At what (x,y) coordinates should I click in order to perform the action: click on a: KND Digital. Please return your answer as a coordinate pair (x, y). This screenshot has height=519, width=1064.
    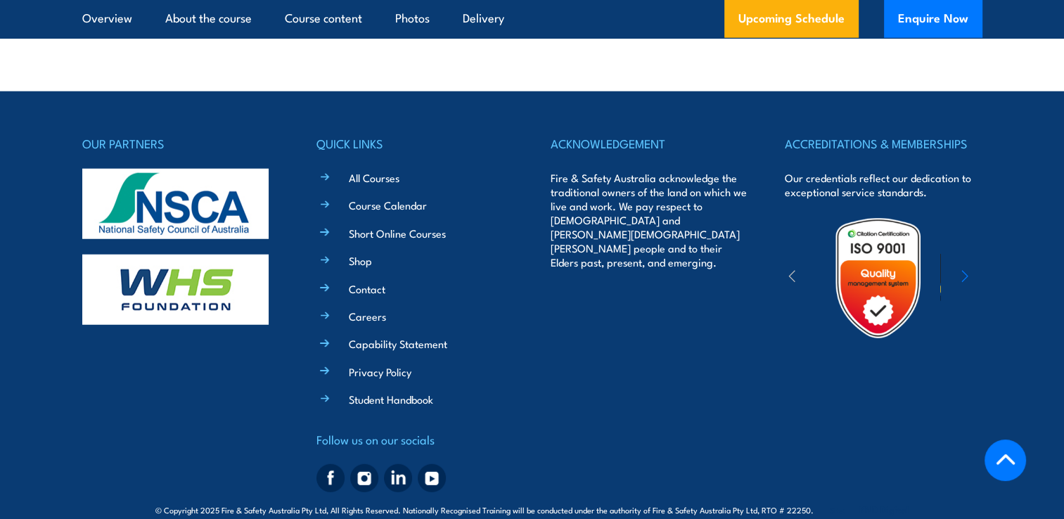
    Looking at the image, I should click on (884, 509).